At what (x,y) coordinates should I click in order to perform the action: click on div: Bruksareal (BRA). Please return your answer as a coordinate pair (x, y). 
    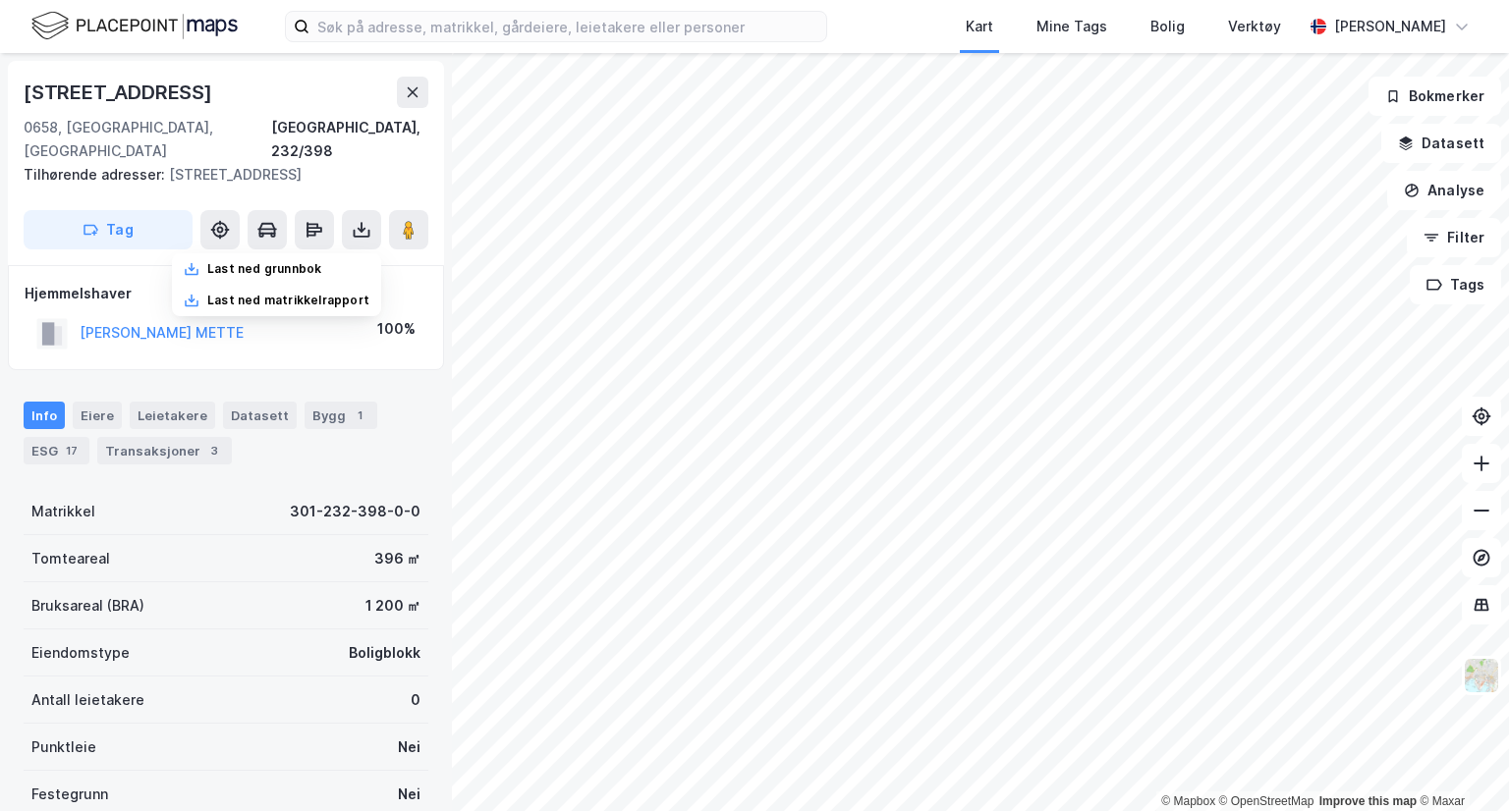
    Looking at the image, I should click on (87, 606).